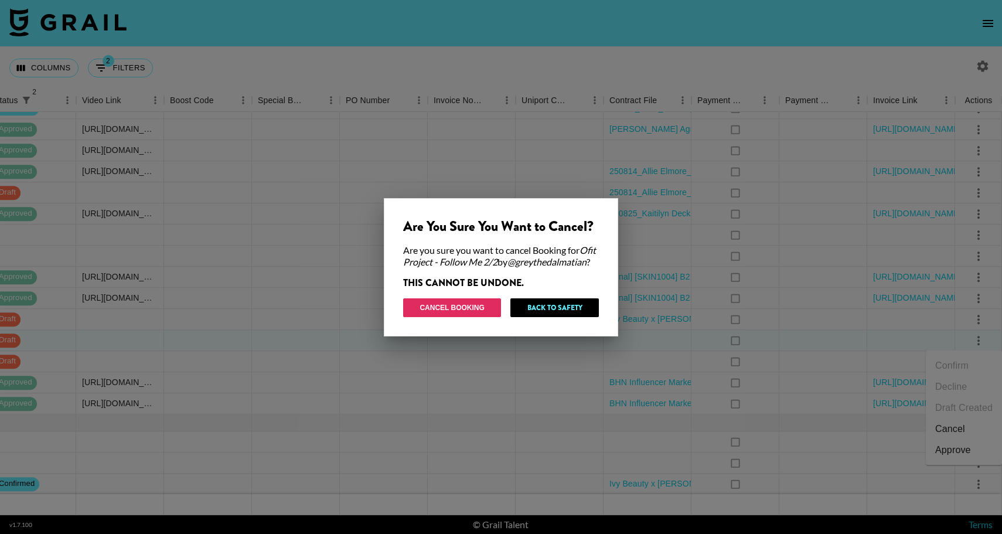  What do you see at coordinates (501, 256) in the screenshot?
I see `div: Are you sure you want to cancel Booking for by ?` at bounding box center [501, 256].